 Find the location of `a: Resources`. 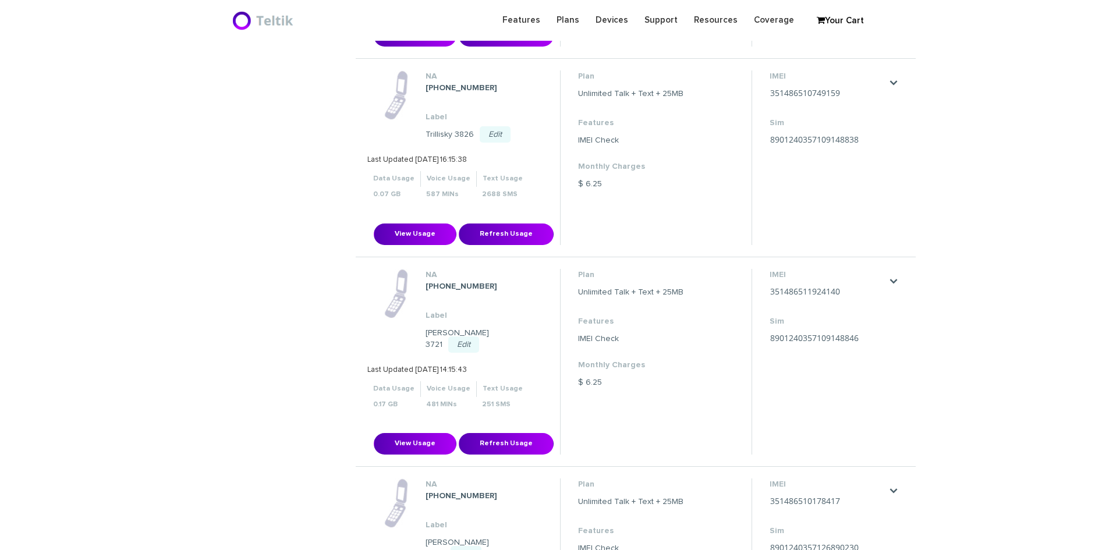

a: Resources is located at coordinates (716, 20).